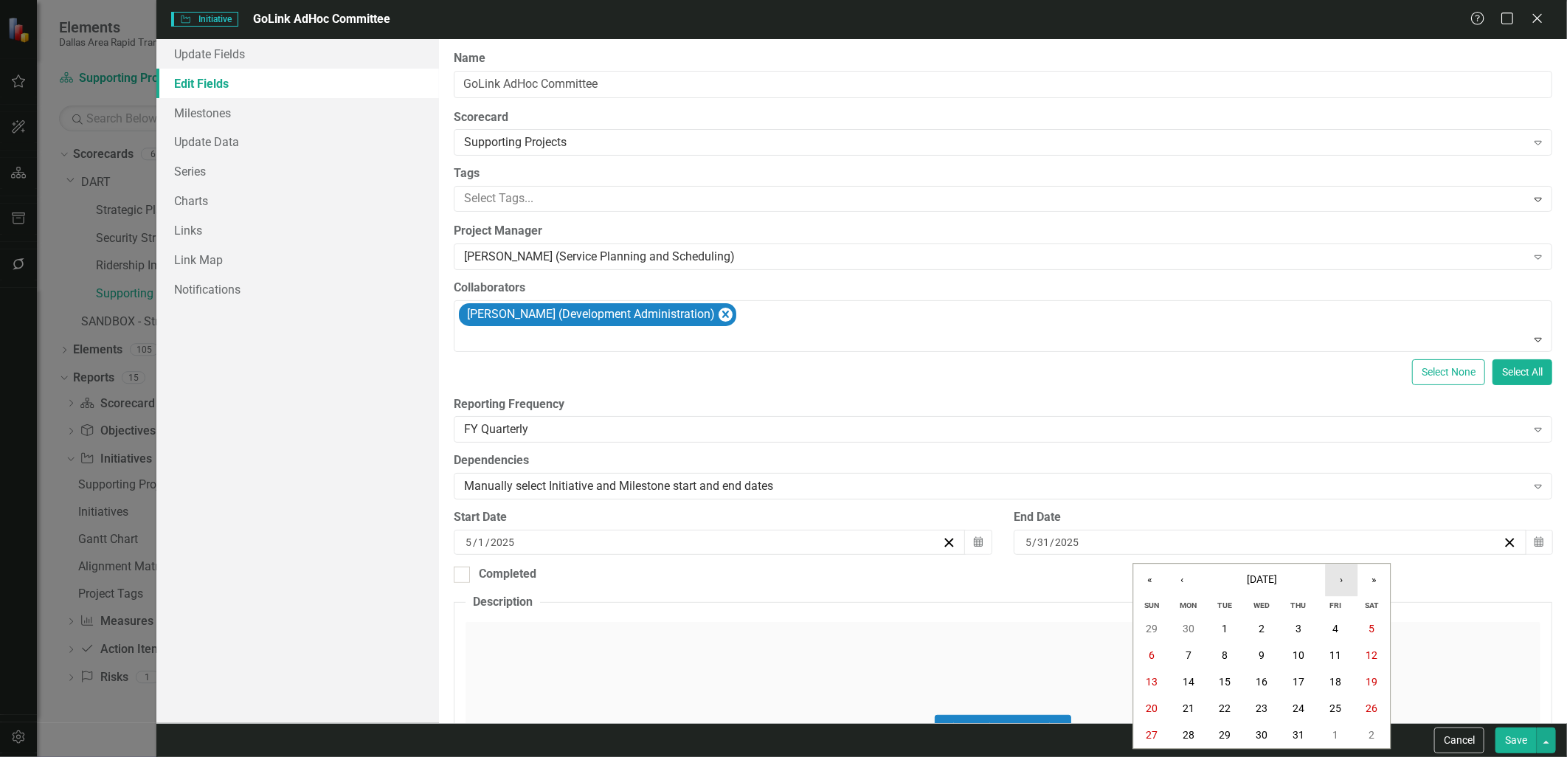 Image resolution: width=1567 pixels, height=757 pixels. Describe the element at coordinates (1153, 629) in the screenshot. I see `button: June 29, 2025` at that location.